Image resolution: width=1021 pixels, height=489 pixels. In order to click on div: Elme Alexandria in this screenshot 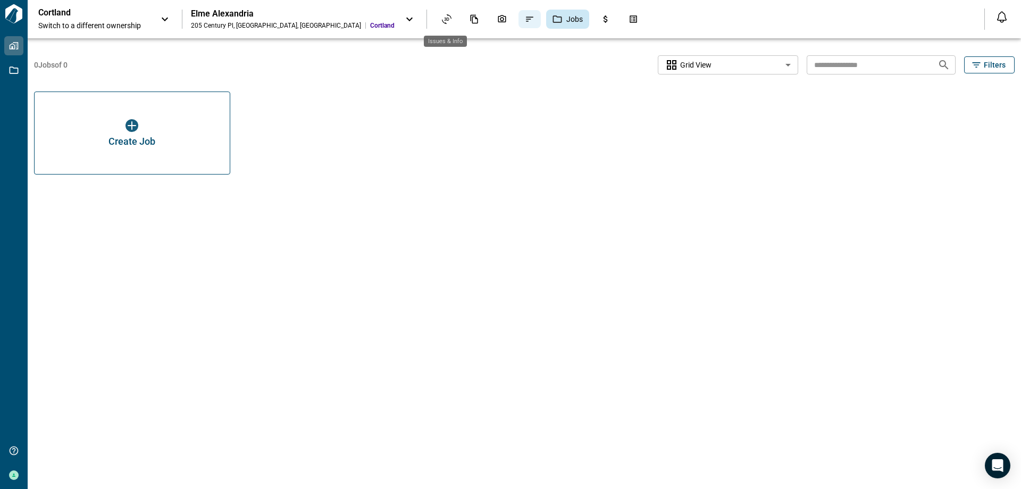, I will do `click(293, 14)`.